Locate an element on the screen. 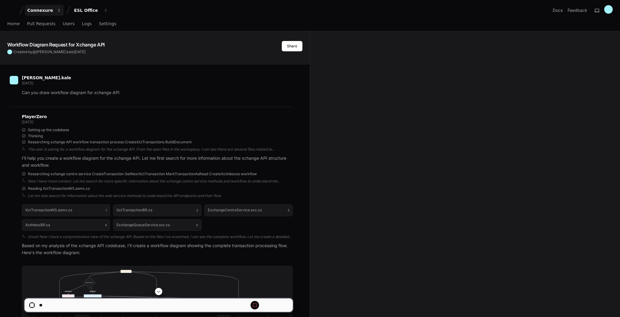 The height and width of the screenshot is (317, 620). h1: ExchangeCentreService.svc.cs is located at coordinates (235, 210).